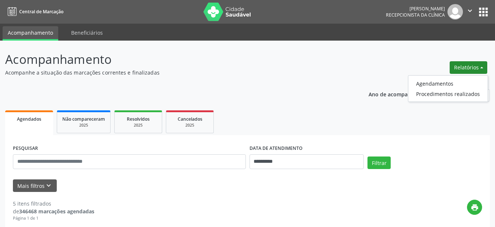 The width and height of the screenshot is (495, 227). Describe the element at coordinates (30, 33) in the screenshot. I see `a: Acompanhamento` at that location.